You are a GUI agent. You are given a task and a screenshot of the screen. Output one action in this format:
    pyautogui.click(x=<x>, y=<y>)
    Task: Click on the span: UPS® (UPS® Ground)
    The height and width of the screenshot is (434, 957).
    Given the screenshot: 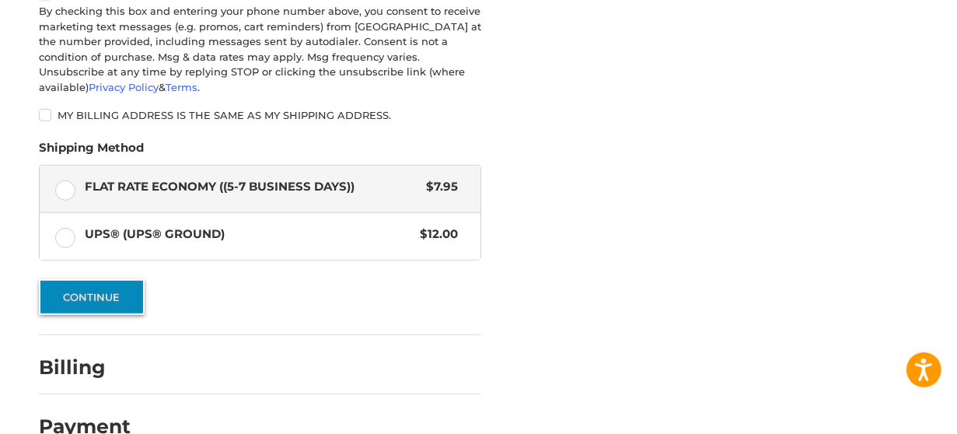 What is the action you would take?
    pyautogui.click(x=249, y=234)
    